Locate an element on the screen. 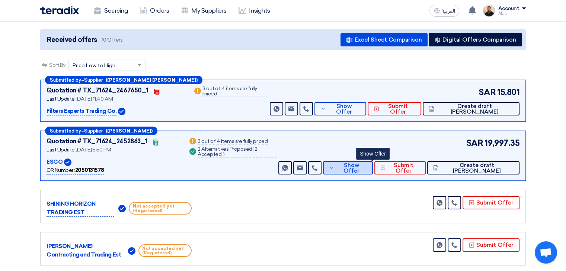 The width and height of the screenshot is (566, 271). div: Quotation # TX_71624_2467650_1 is located at coordinates (97, 91).